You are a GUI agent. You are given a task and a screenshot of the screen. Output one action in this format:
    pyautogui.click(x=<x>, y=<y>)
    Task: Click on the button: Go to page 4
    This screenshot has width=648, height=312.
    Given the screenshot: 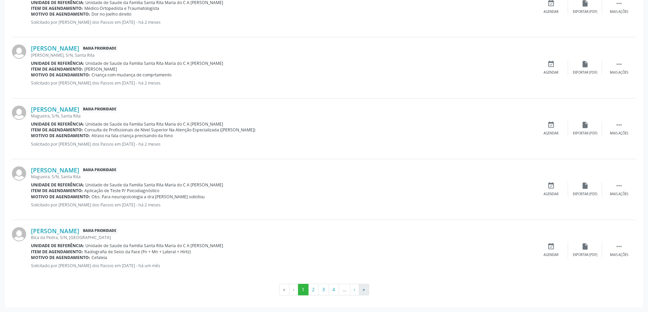 What is the action you would take?
    pyautogui.click(x=334, y=290)
    